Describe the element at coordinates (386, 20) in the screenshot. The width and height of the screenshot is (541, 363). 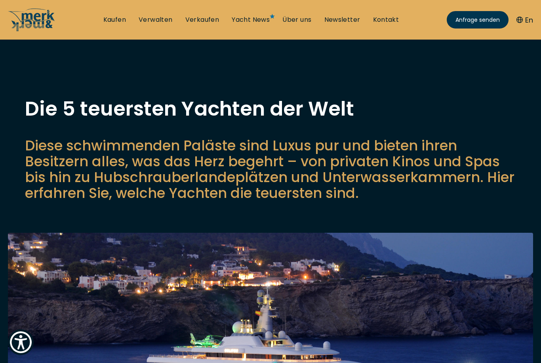
I see `a: Kontakt` at that location.